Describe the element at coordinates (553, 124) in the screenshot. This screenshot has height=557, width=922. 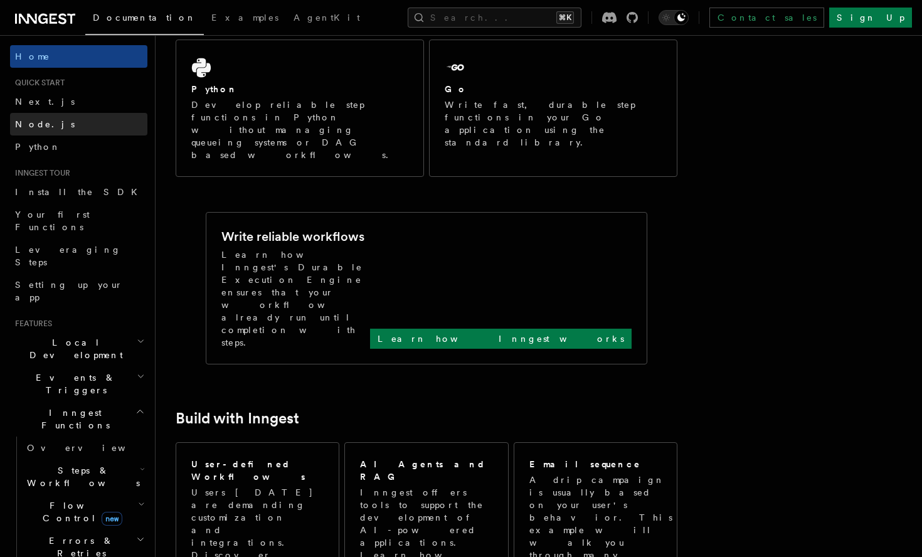
I see `p: Write fast, durable step functions in your Go application using the standard library.` at that location.